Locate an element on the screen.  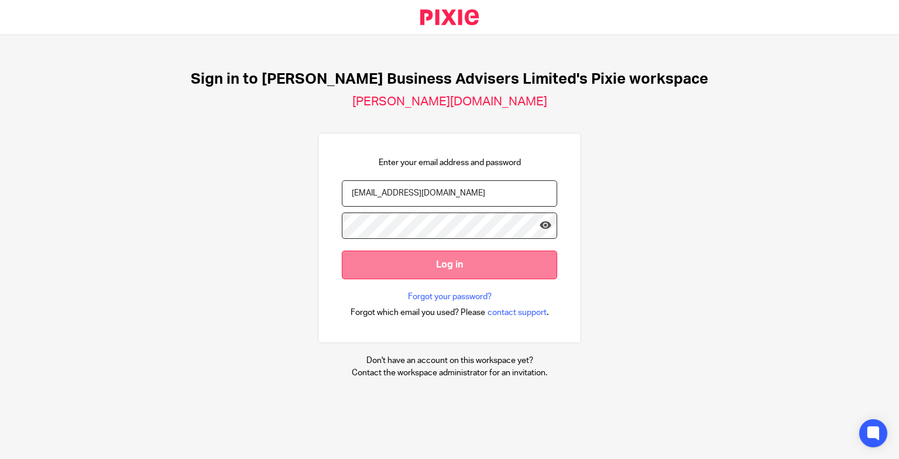
p: Enter your email address and password is located at coordinates (449, 163).